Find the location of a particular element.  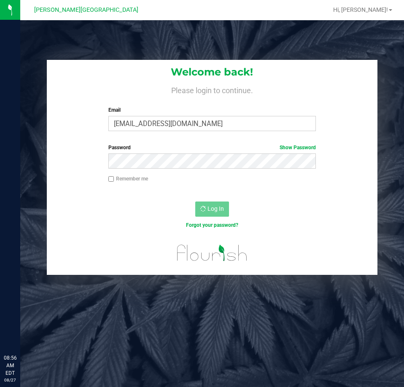

a: Show Password is located at coordinates (298, 148).